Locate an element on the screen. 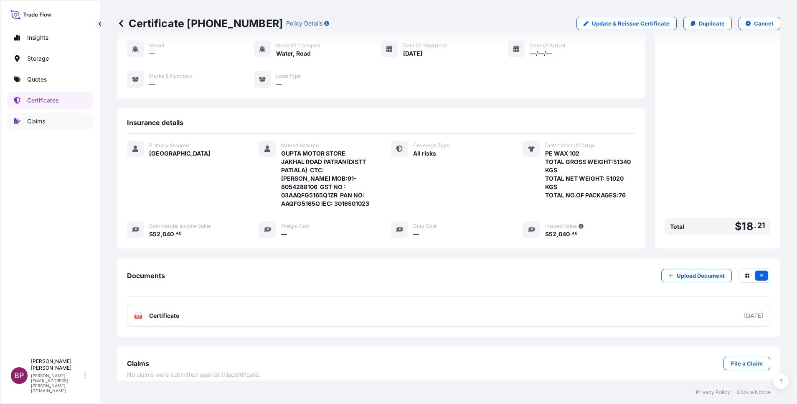  p: Storage is located at coordinates (38, 59).